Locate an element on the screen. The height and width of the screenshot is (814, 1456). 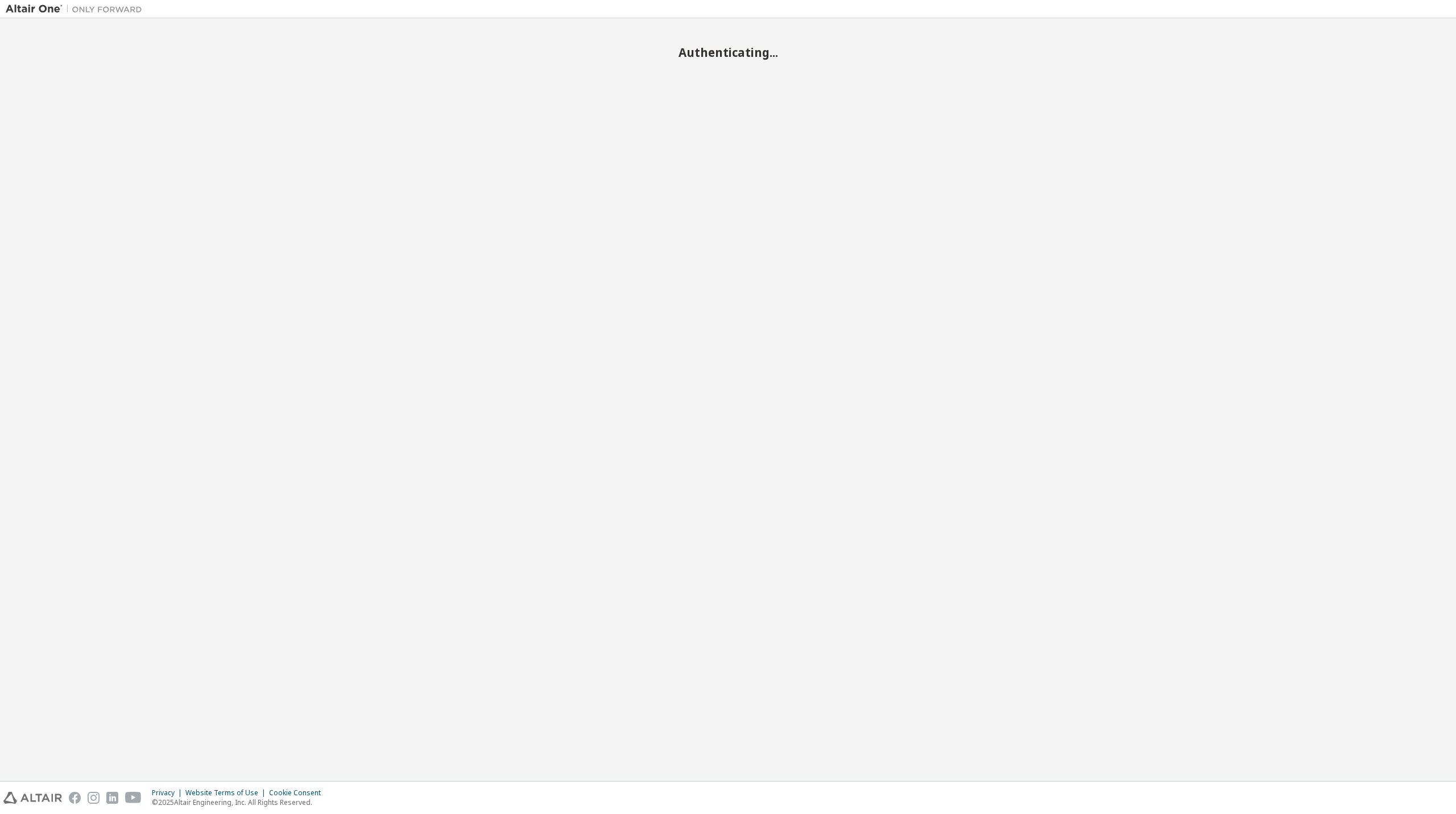
img: instagram.svg is located at coordinates (93, 797).